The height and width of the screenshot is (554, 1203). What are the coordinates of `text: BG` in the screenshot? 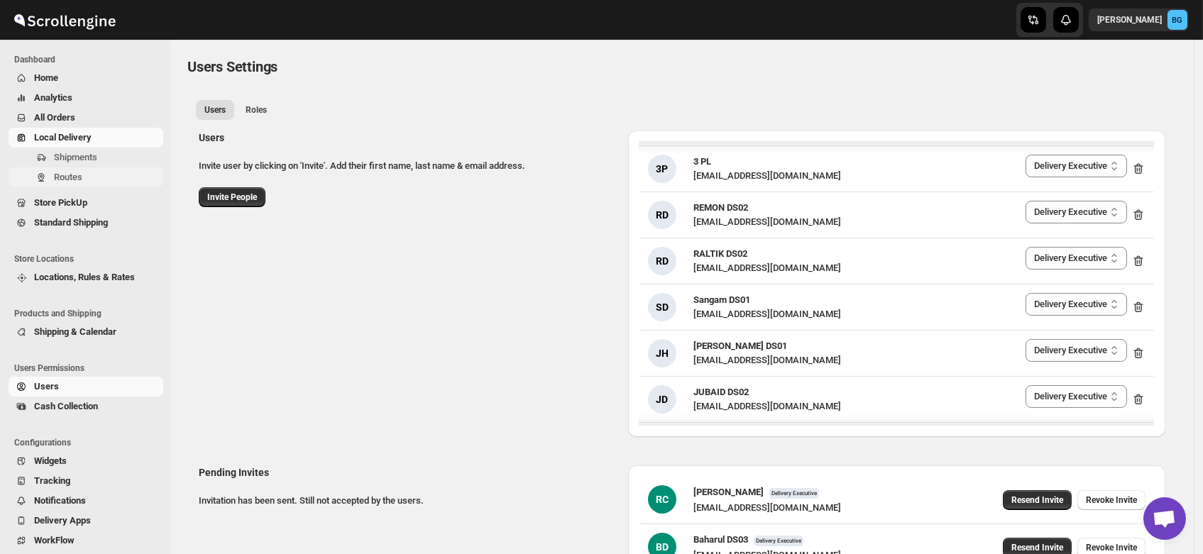 It's located at (1177, 20).